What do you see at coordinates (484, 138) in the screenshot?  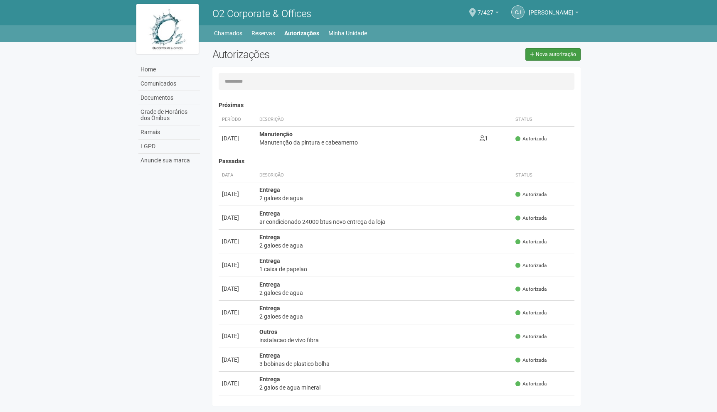 I see `span: 1` at bounding box center [484, 138].